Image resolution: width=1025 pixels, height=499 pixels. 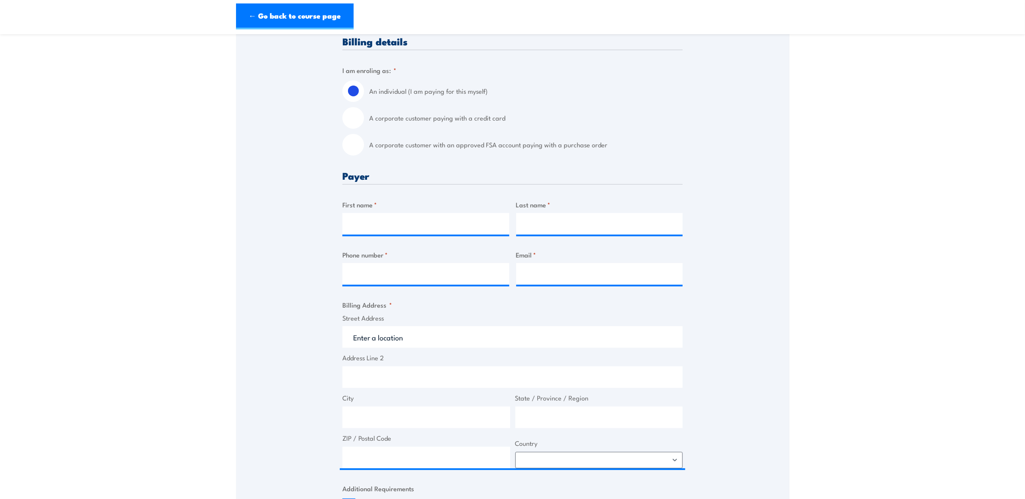 What do you see at coordinates (599, 398) in the screenshot?
I see `label: State / Province / Region` at bounding box center [599, 398].